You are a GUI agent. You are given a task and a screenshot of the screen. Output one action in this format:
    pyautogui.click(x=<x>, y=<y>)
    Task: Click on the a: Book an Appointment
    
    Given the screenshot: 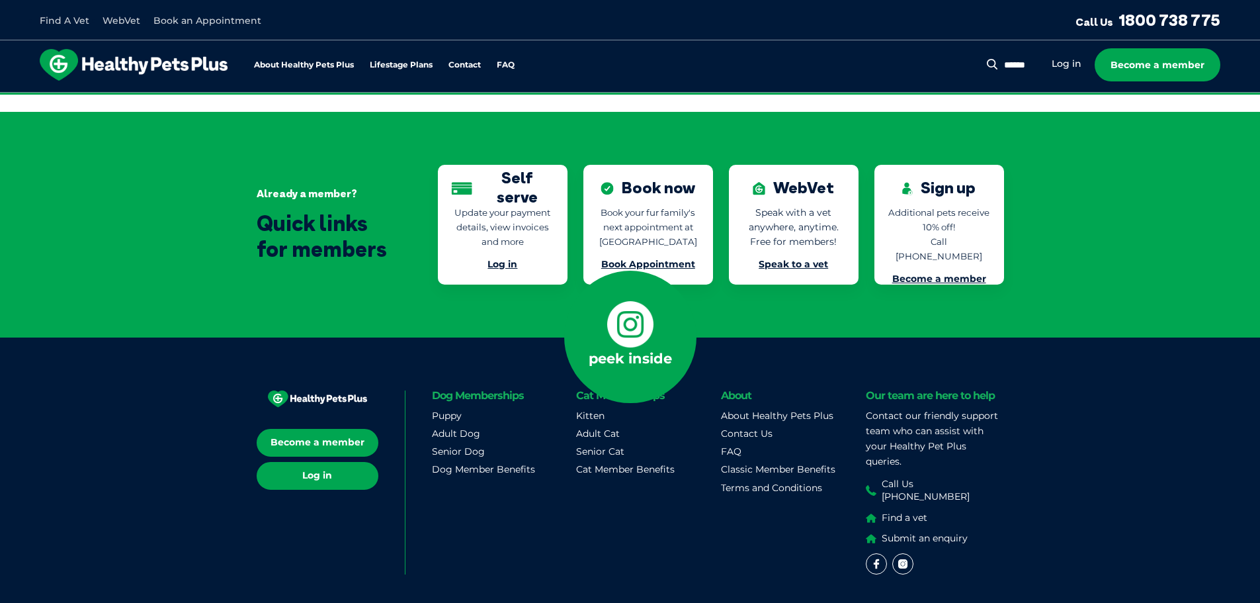 What is the action you would take?
    pyautogui.click(x=207, y=21)
    